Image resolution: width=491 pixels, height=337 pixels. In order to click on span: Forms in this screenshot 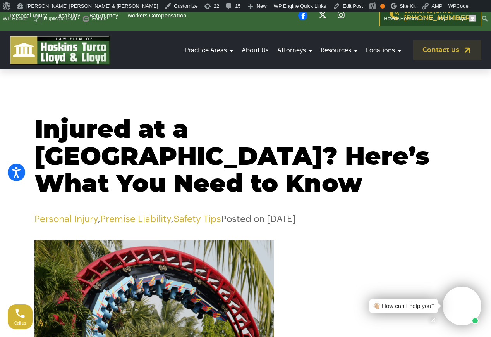, I will do `click(99, 19)`.